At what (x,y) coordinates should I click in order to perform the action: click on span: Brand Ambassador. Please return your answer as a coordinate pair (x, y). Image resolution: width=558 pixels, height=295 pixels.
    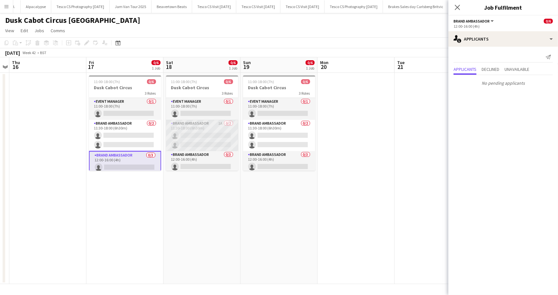
    Looking at the image, I should click on (472, 21).